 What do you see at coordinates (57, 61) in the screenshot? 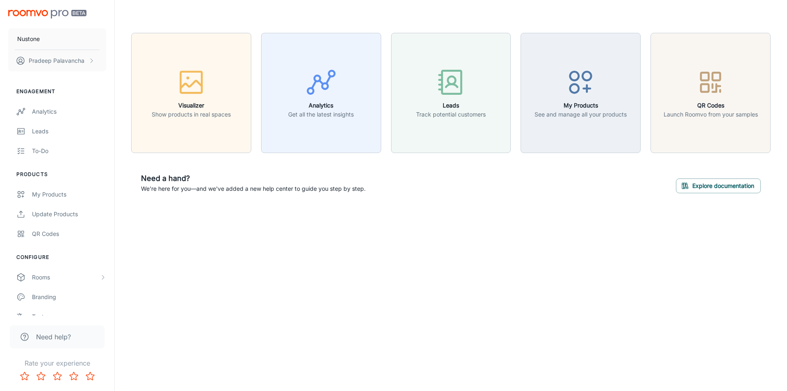
I see `button: Pradeep Palavancha` at bounding box center [57, 61].